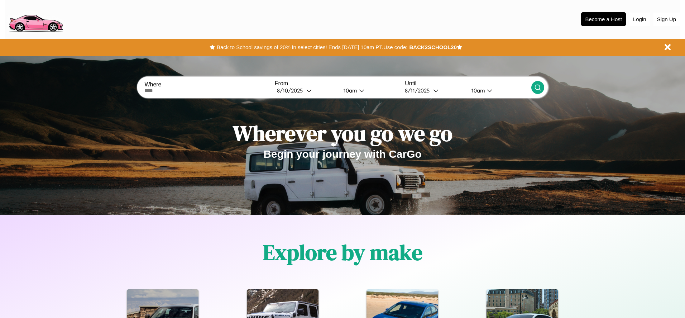  Describe the element at coordinates (666, 19) in the screenshot. I see `button: Sign Up` at that location.